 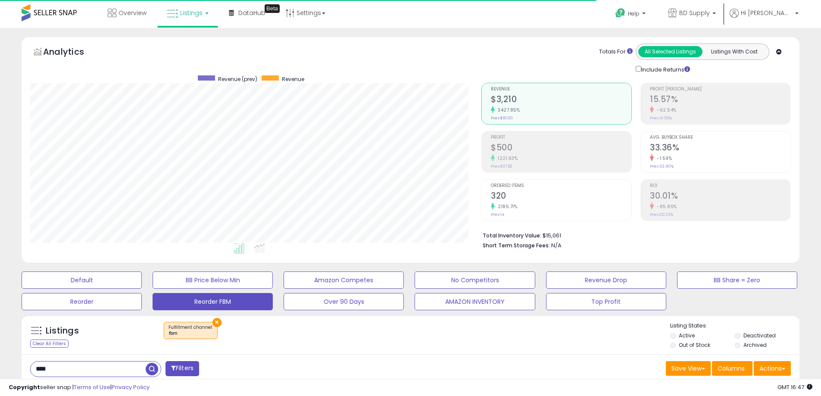 I want to click on button: Reorder, so click(x=81, y=302).